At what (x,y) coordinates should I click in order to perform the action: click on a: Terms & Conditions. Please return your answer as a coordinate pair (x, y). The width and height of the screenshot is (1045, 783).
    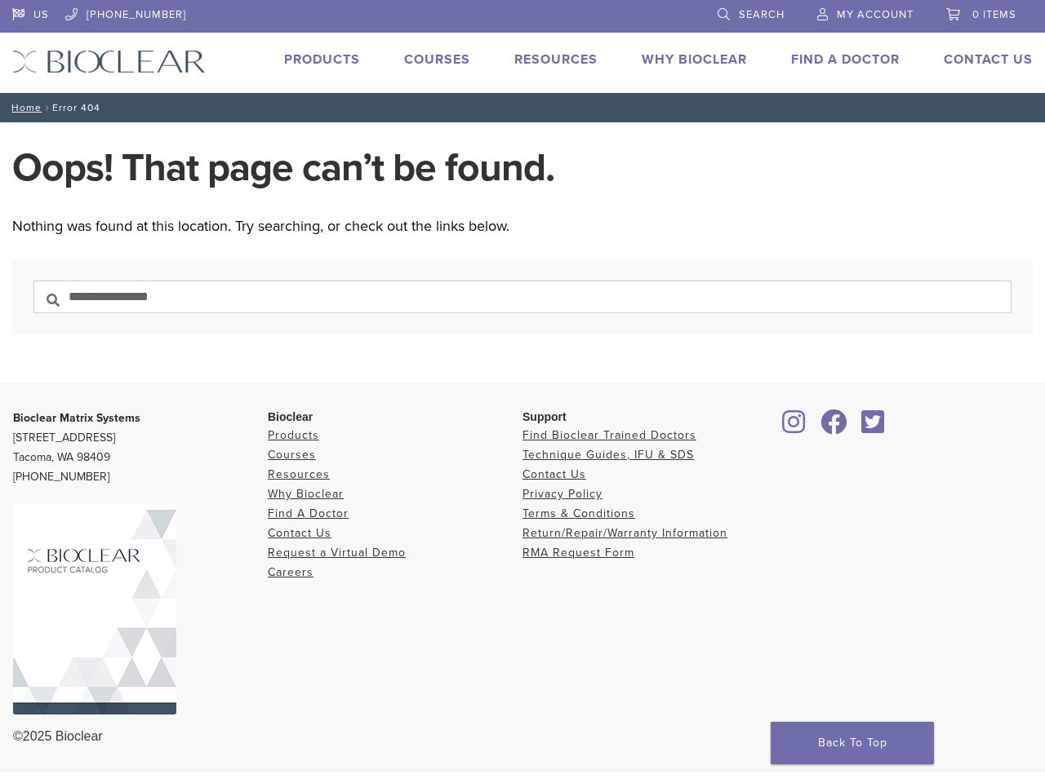
    Looking at the image, I should click on (579, 513).